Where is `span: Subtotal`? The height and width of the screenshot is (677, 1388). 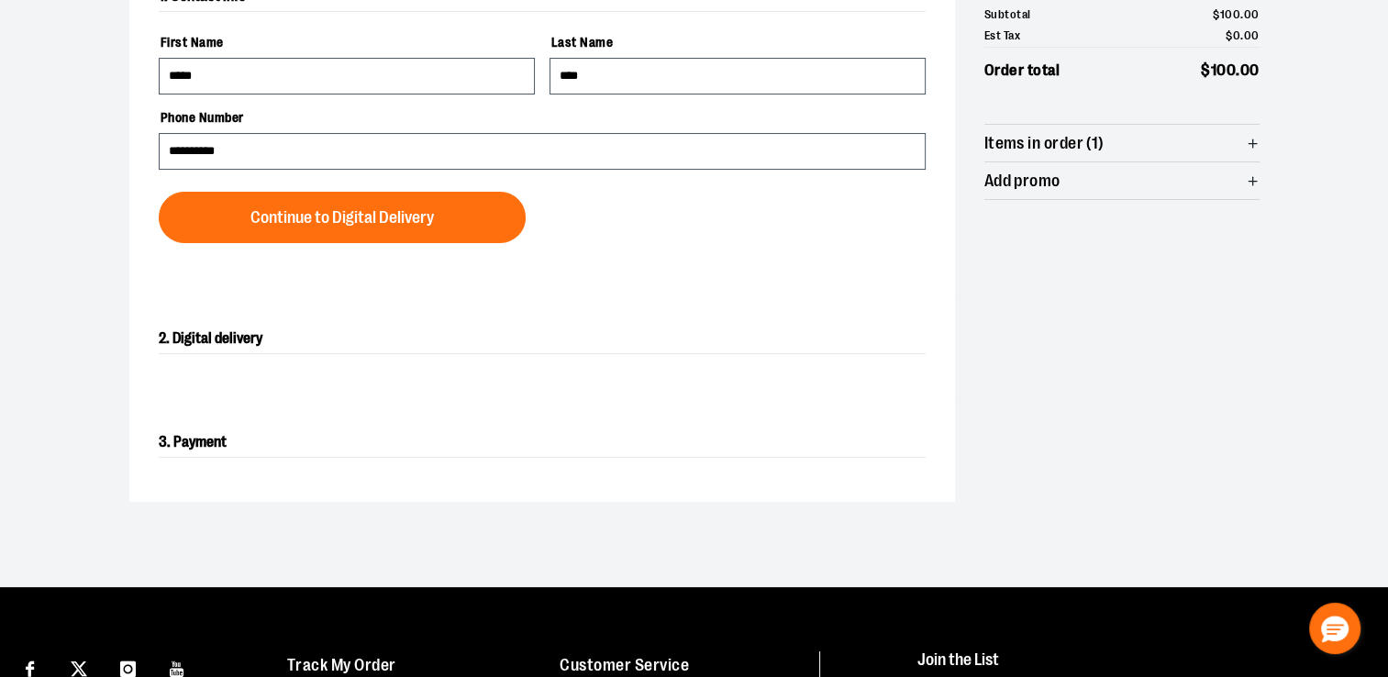 span: Subtotal is located at coordinates (1008, 15).